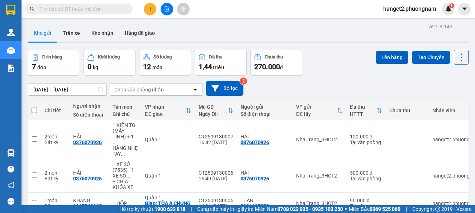  Describe the element at coordinates (102, 33) in the screenshot. I see `button: Kho nhận` at that location.